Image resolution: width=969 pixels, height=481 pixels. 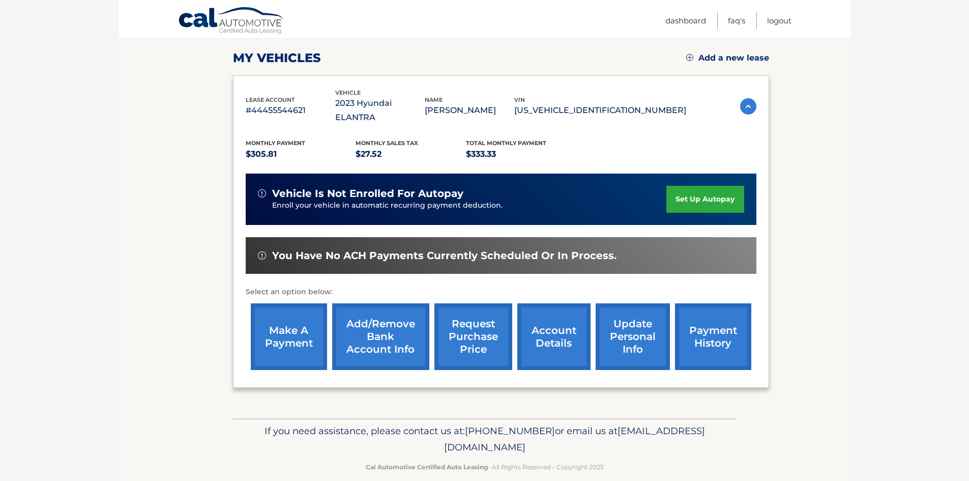 What do you see at coordinates (506, 143) in the screenshot?
I see `span: Total Monthly Payment` at bounding box center [506, 143].